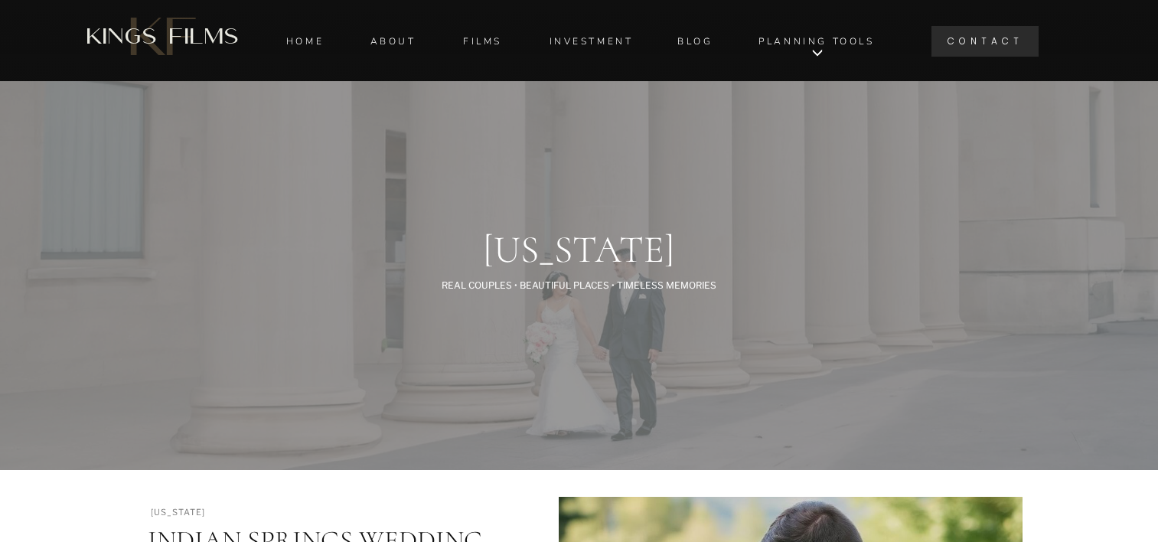  I want to click on nav: INVESTMENT, so click(592, 41).